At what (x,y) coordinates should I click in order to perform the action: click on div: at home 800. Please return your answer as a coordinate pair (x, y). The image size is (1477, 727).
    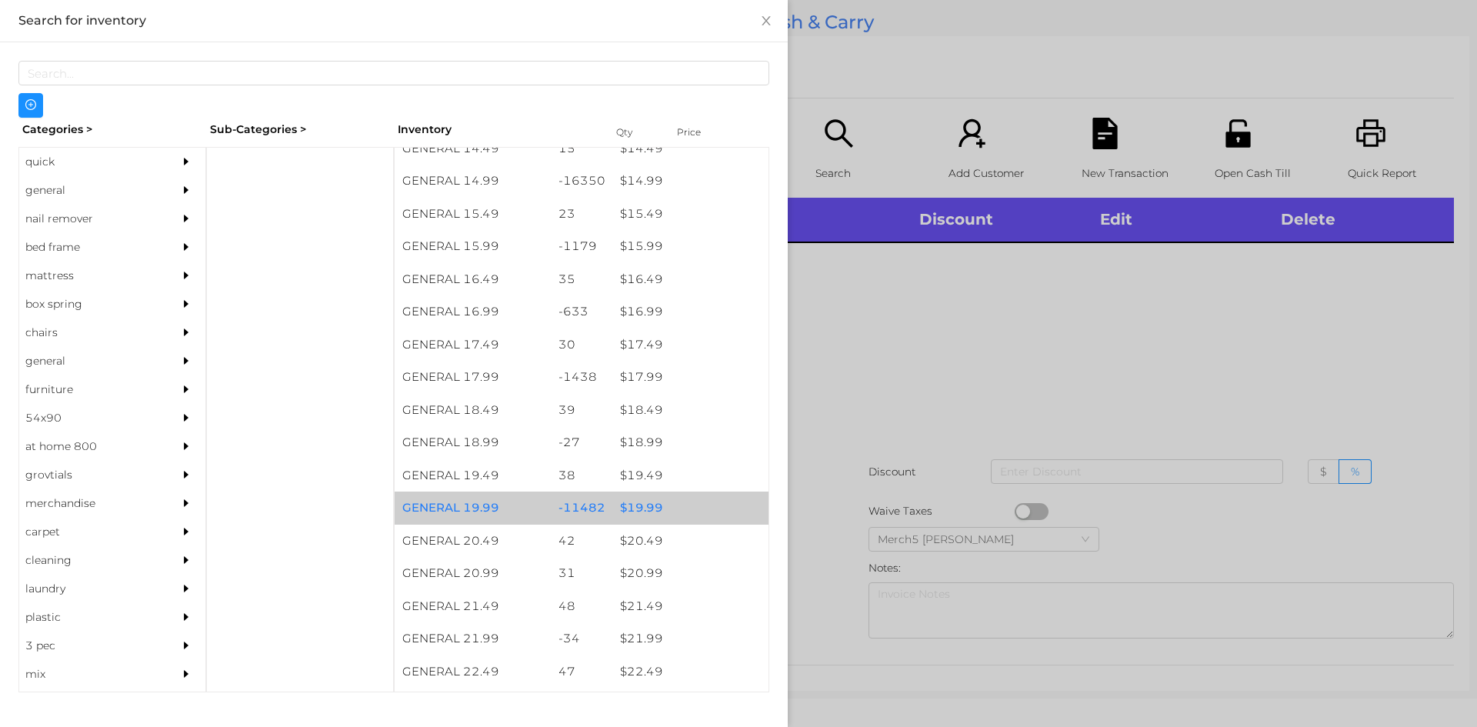
    Looking at the image, I should click on (89, 446).